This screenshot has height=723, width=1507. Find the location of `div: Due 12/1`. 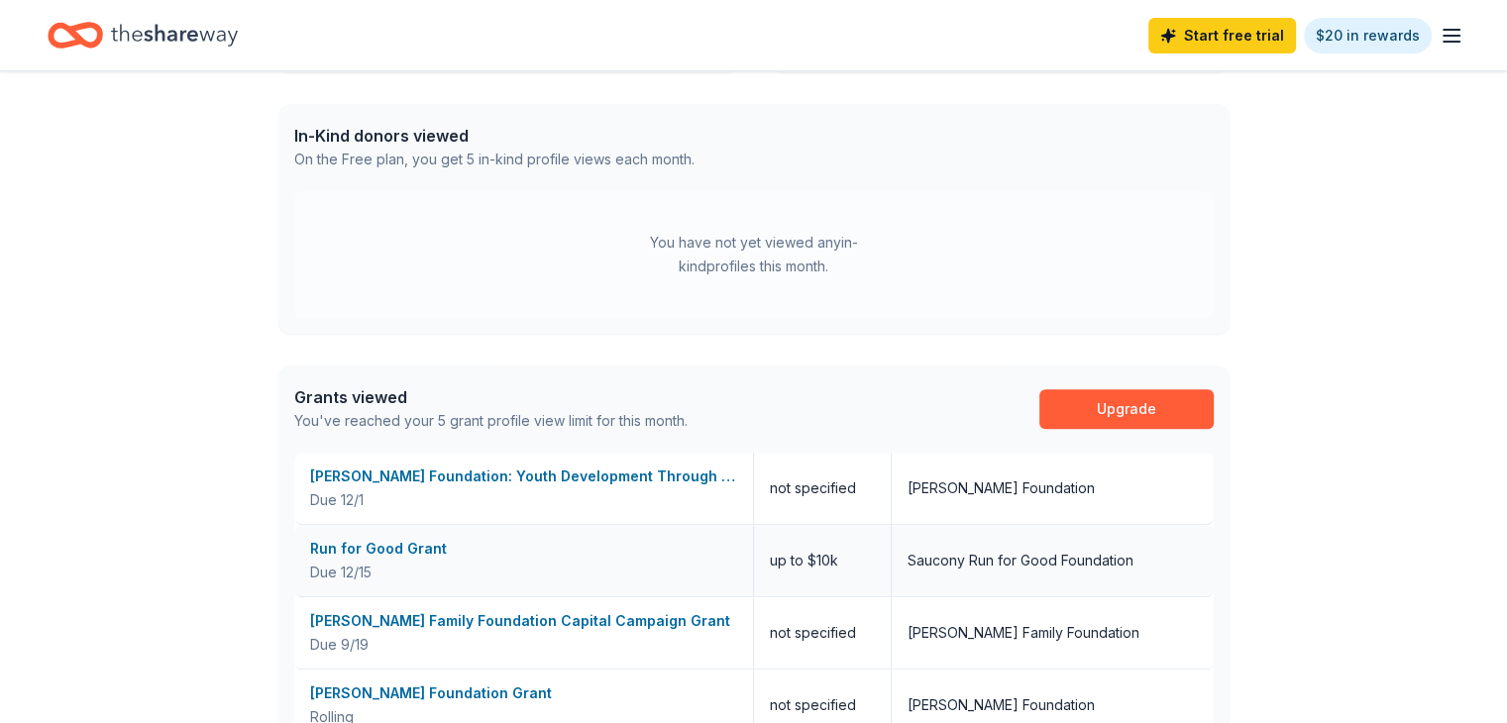

div: Due 12/1 is located at coordinates (523, 500).